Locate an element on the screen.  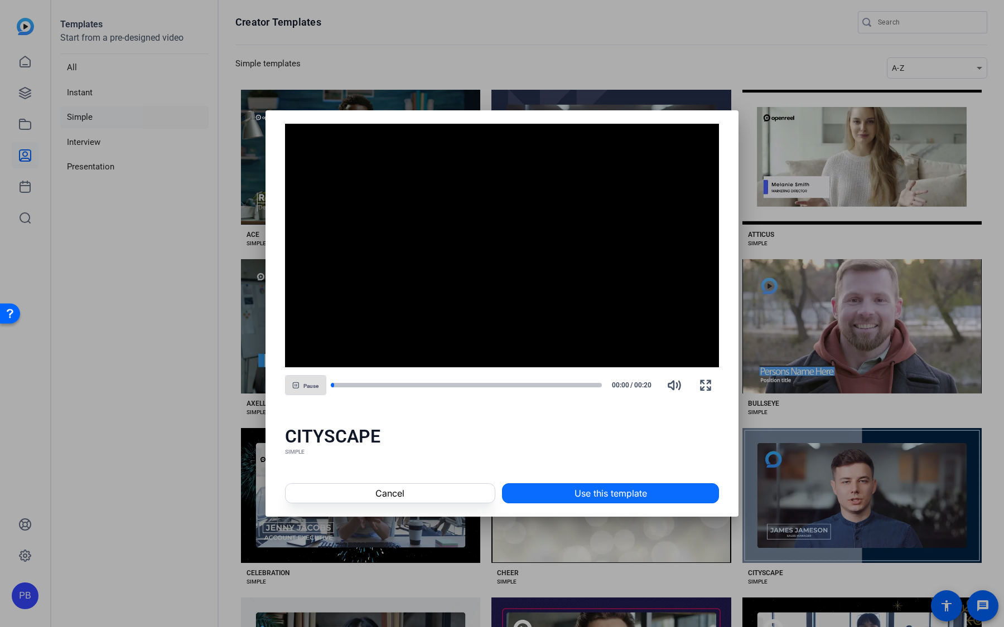
div: Video Player is located at coordinates (502, 246).